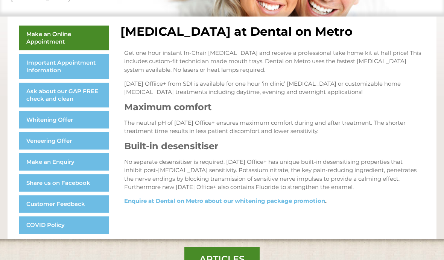  I want to click on a: Enquire at Dental on Metro about our whitening package promotion, so click(224, 201).